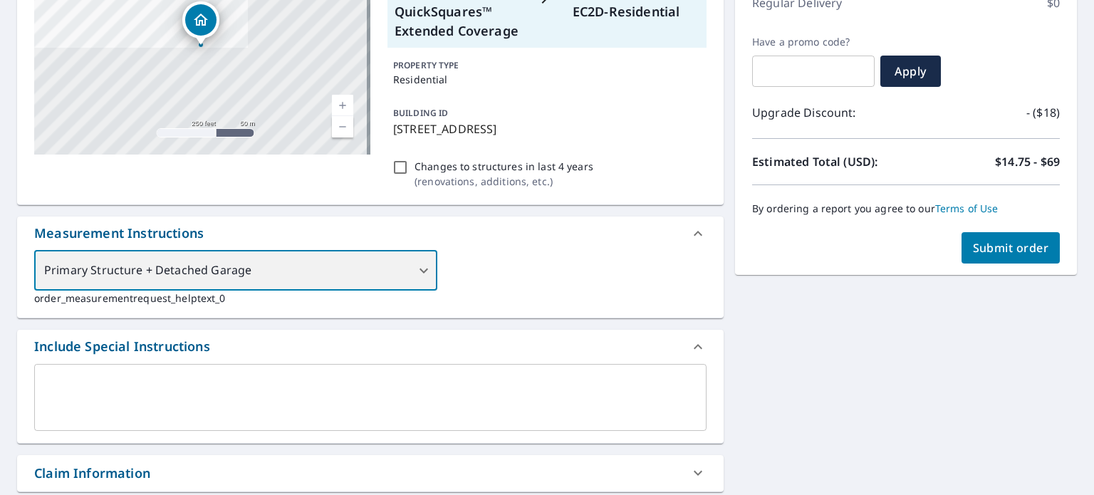 This screenshot has height=495, width=1094. I want to click on p: $14.75 - $69, so click(1027, 162).